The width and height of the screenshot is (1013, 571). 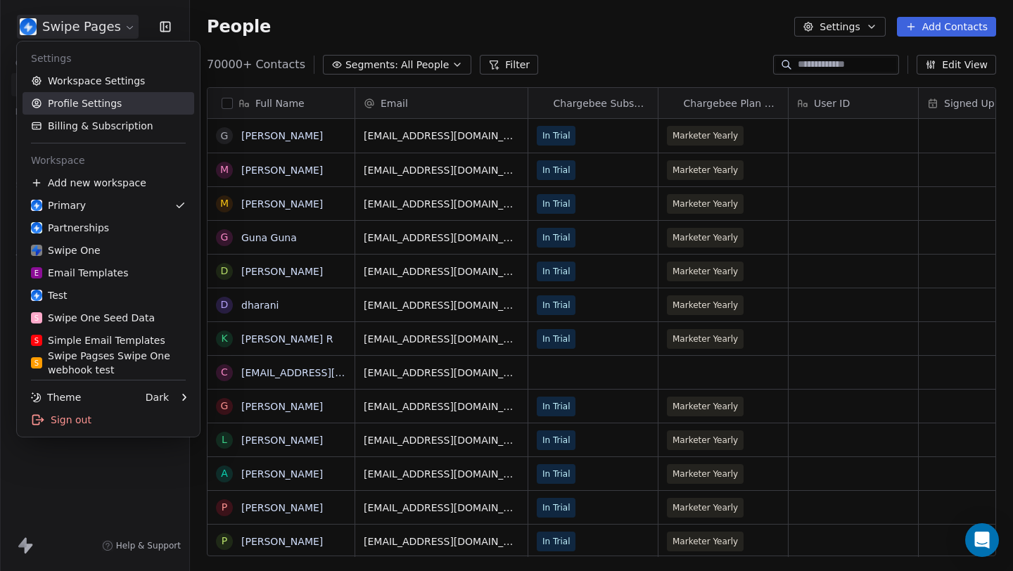 I want to click on div: Add new workspace, so click(x=108, y=183).